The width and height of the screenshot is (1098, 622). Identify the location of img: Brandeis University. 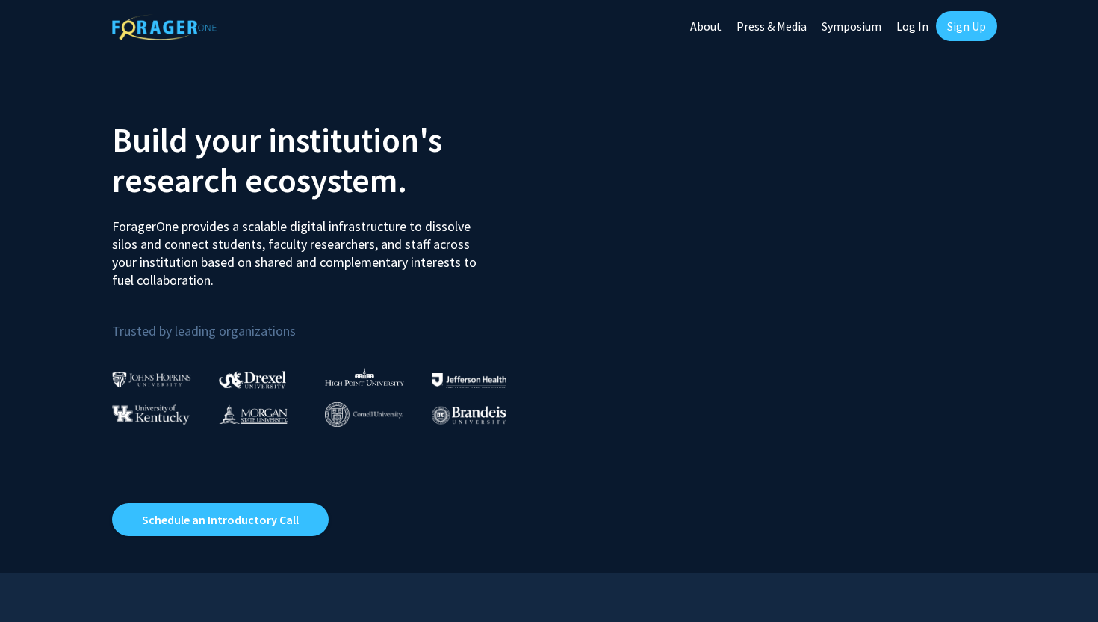
(469, 415).